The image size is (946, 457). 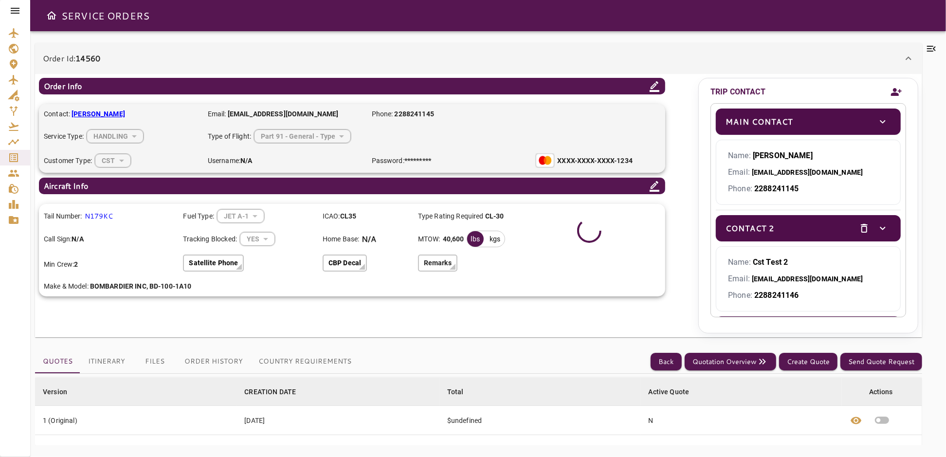 What do you see at coordinates (249, 239) in the screenshot?
I see `div: Tracking Blocked:` at bounding box center [249, 239].